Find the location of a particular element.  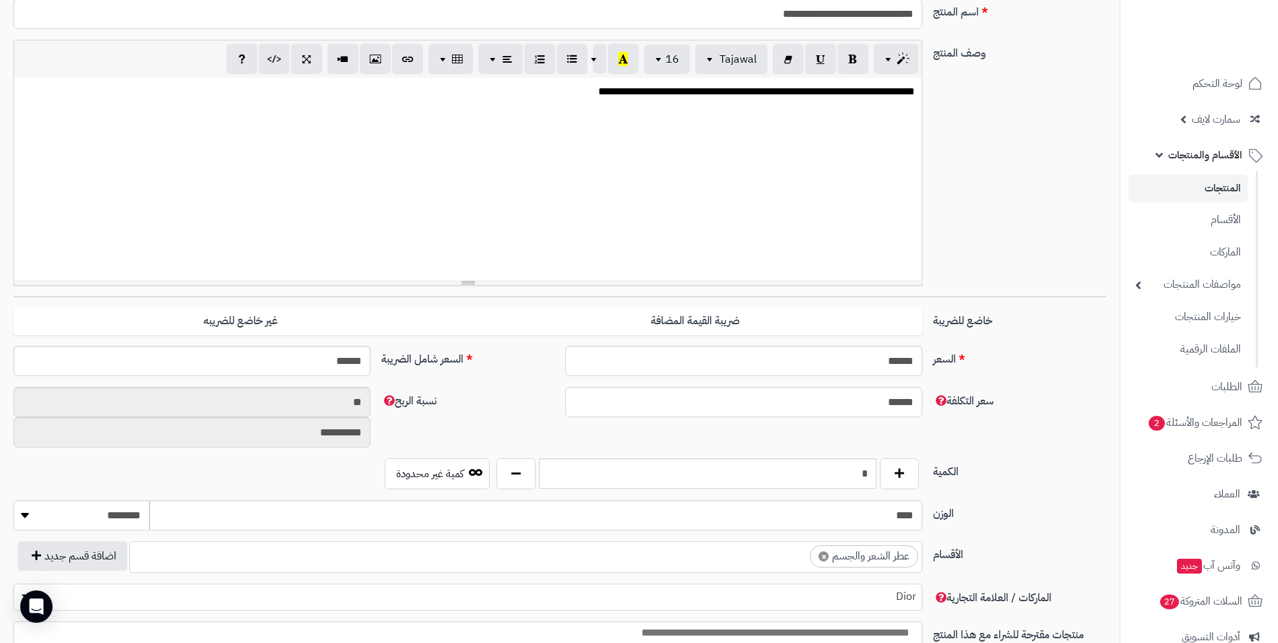

span: طلبات الإرجاع is located at coordinates (1215, 458).